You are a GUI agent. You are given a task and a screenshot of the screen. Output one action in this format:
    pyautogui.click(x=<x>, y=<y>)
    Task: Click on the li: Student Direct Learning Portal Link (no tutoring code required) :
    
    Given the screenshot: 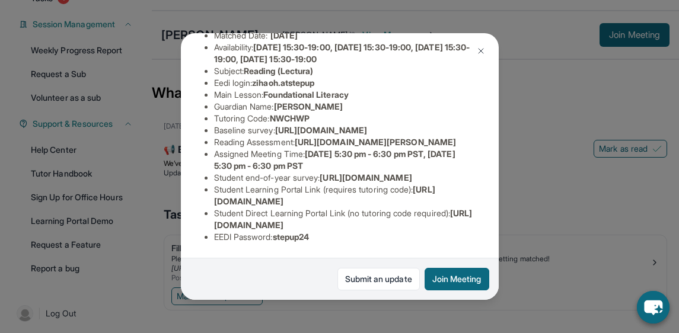 What is the action you would take?
    pyautogui.click(x=345, y=220)
    